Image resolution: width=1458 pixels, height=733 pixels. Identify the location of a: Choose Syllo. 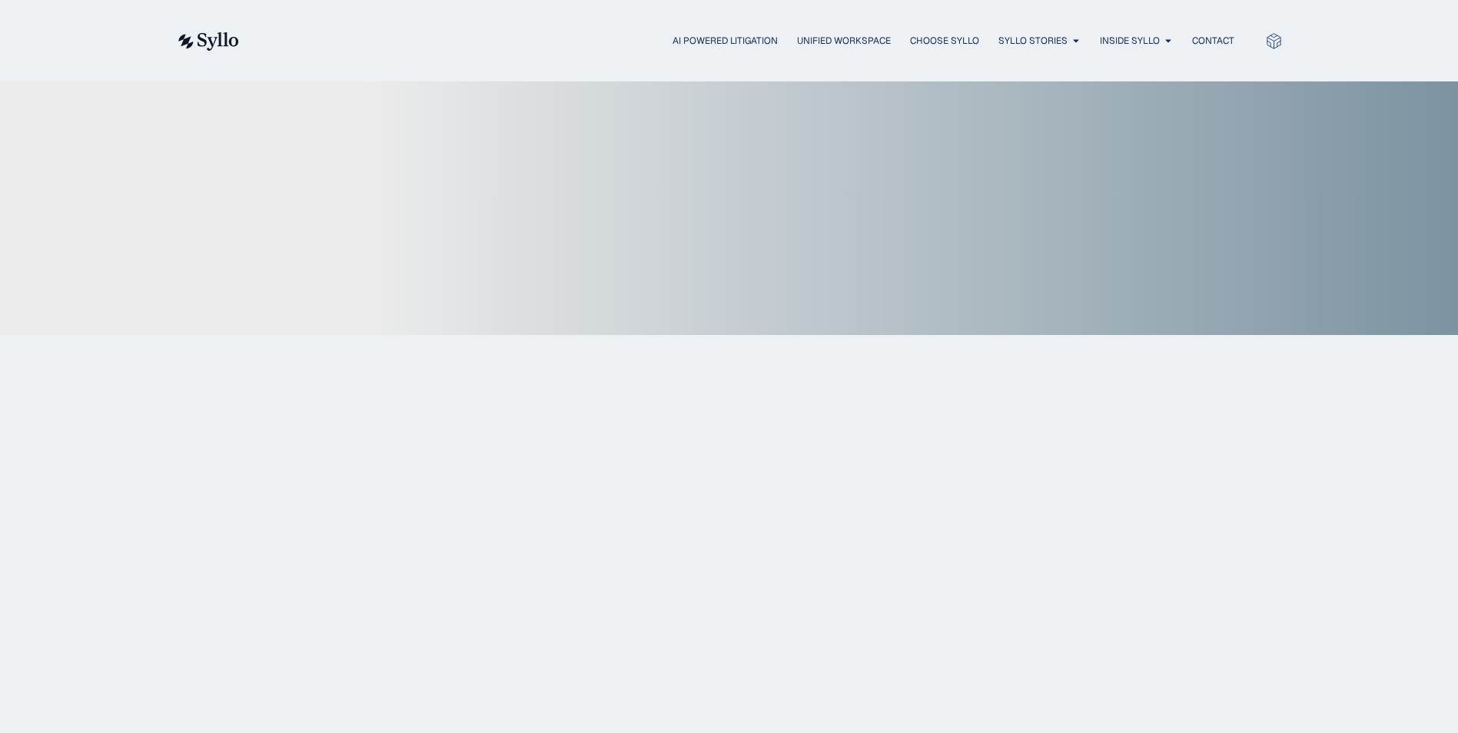
(944, 41).